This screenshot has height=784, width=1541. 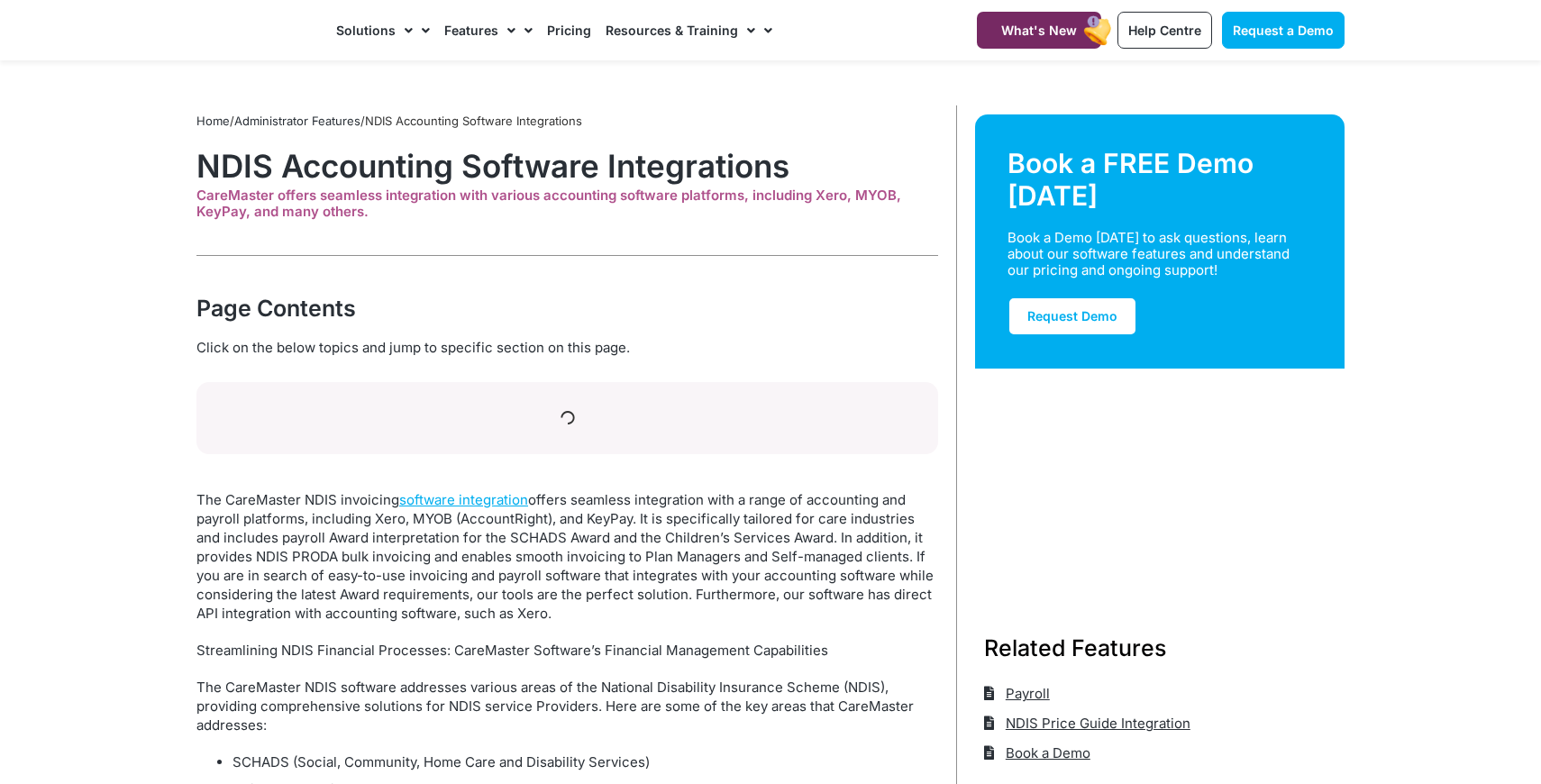 I want to click on img: Support Worker and NDIS Participant out for a coffee., so click(x=1160, y=478).